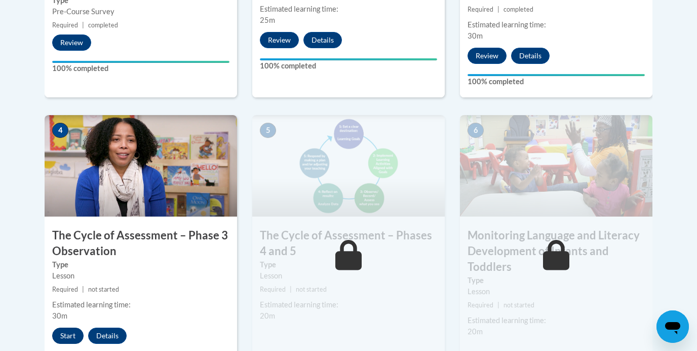 This screenshot has height=351, width=697. Describe the element at coordinates (141, 243) in the screenshot. I see `h3: The Cycle of Assessment – Phase 3 Observation` at that location.